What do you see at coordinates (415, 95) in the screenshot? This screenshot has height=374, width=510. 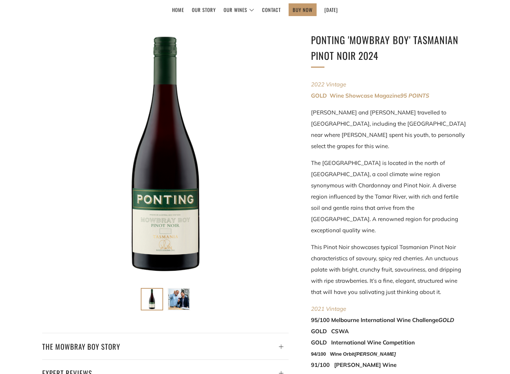 I see `span: 95 POINTS` at bounding box center [415, 95].